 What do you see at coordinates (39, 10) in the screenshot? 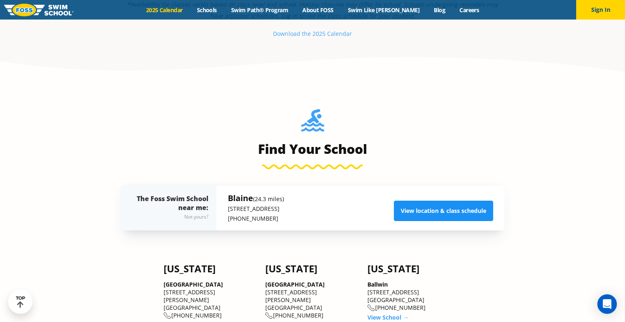
I see `img: FOSS Swim School Logo` at bounding box center [39, 10].